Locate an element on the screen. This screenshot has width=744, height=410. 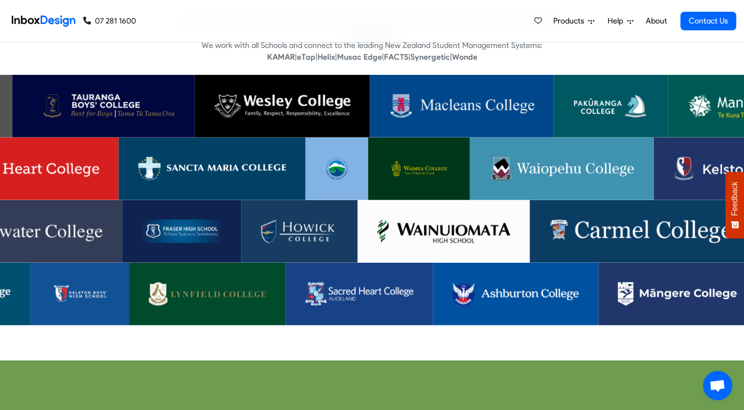
img: Mangere College is located at coordinates (677, 294).